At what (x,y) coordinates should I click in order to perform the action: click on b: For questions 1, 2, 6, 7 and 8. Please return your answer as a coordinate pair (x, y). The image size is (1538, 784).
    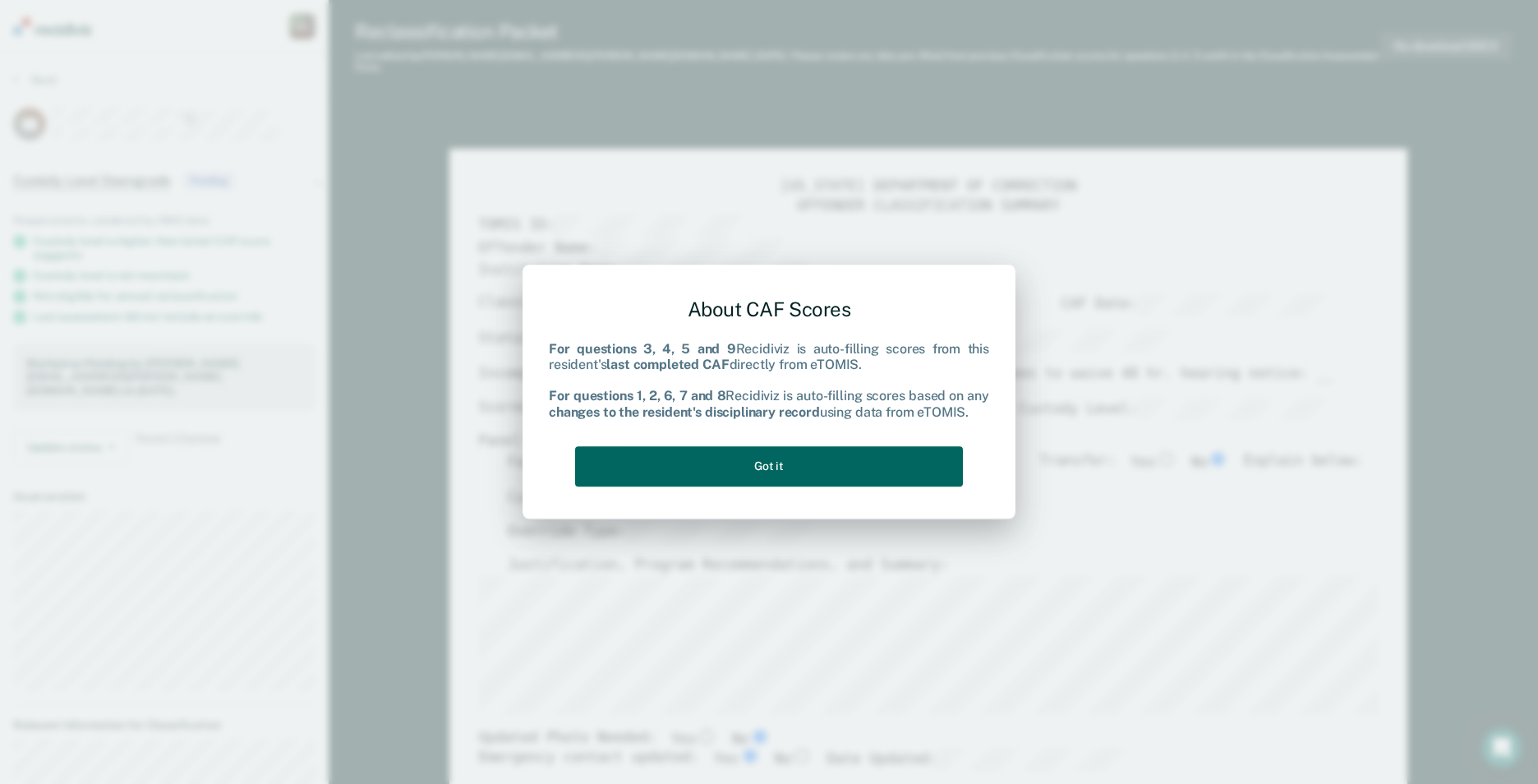
    Looking at the image, I should click on (637, 396).